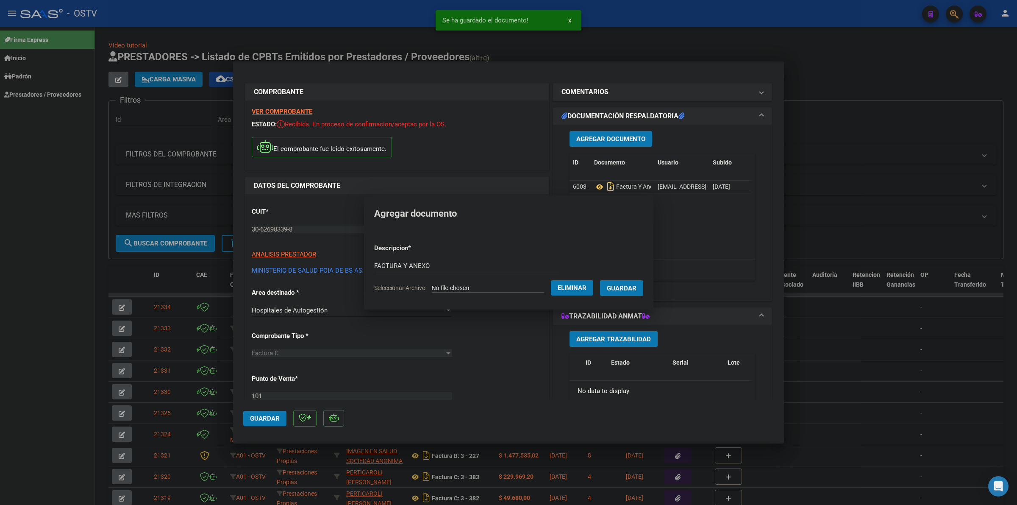  Describe the element at coordinates (680, 362) in the screenshot. I see `span: Serial` at that location.